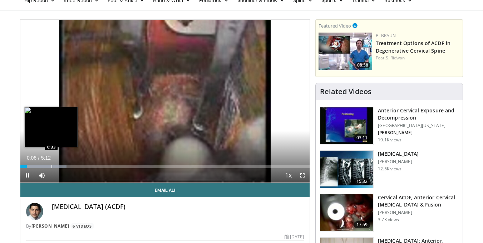 The height and width of the screenshot is (243, 483). Describe the element at coordinates (386, 35) in the screenshot. I see `a: B. Braun` at that location.